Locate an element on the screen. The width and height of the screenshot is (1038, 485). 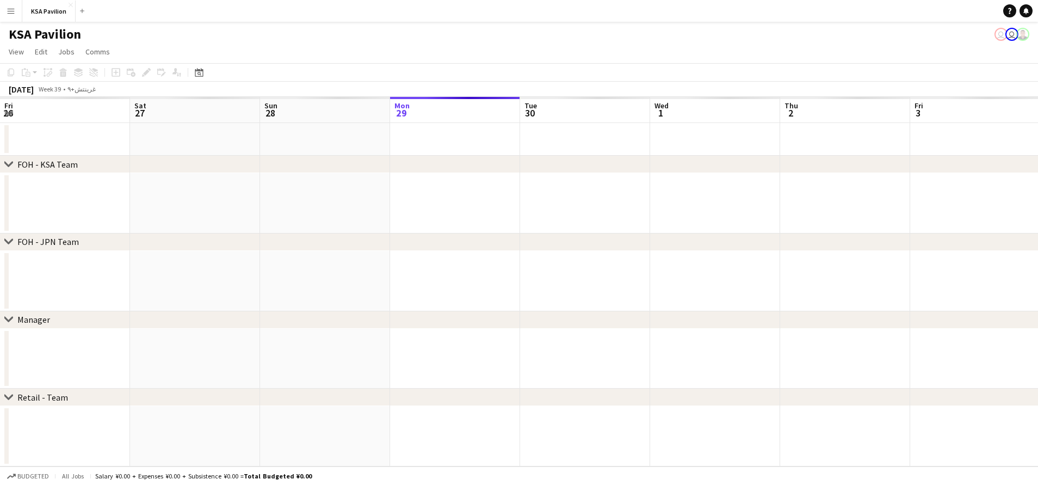
div: Manager is located at coordinates (34, 319).